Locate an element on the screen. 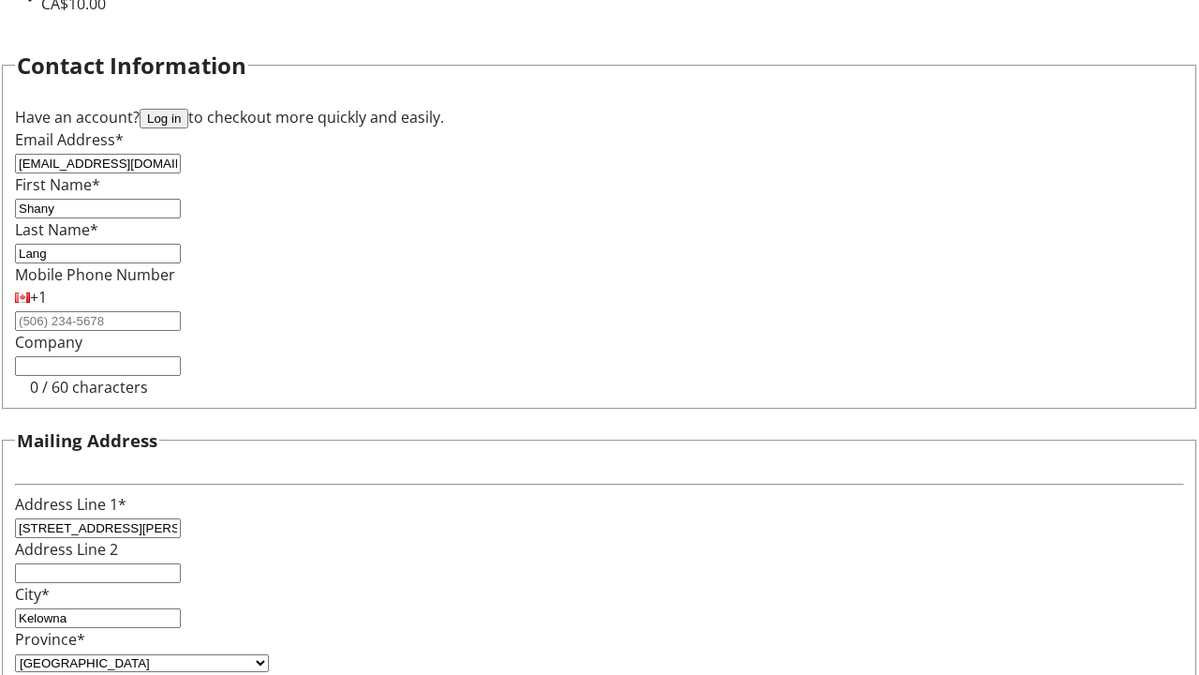 Image resolution: width=1199 pixels, height=675 pixels. tr-character-limit: 0 / 60 characters is located at coordinates (89, 387).